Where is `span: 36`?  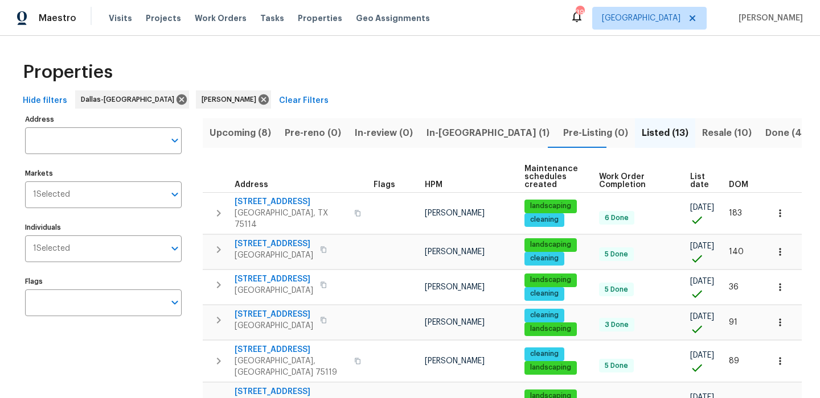
span: 36 is located at coordinates (733, 287).